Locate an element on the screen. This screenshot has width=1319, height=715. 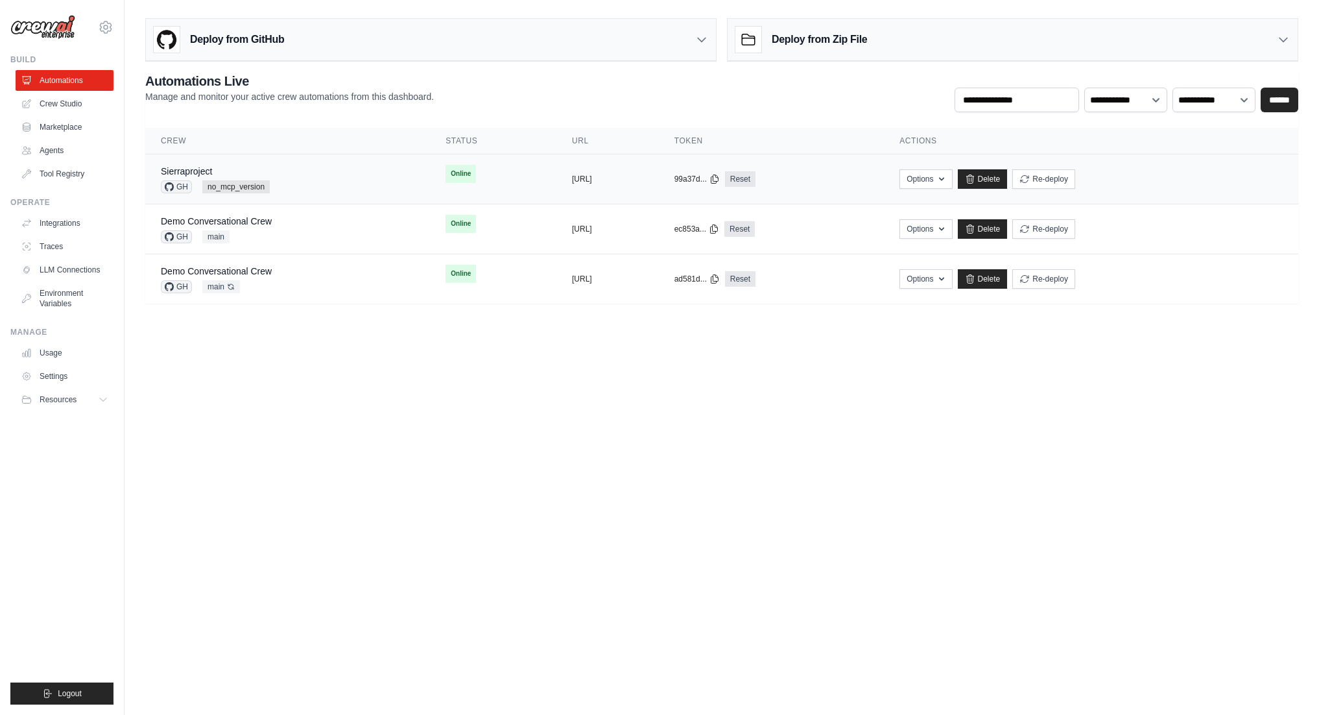
div: Manage is located at coordinates (62, 332).